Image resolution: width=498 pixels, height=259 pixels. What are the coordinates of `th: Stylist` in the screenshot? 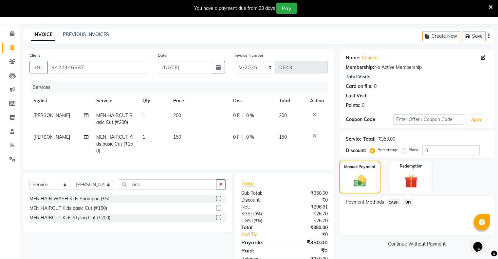 It's located at (61, 101).